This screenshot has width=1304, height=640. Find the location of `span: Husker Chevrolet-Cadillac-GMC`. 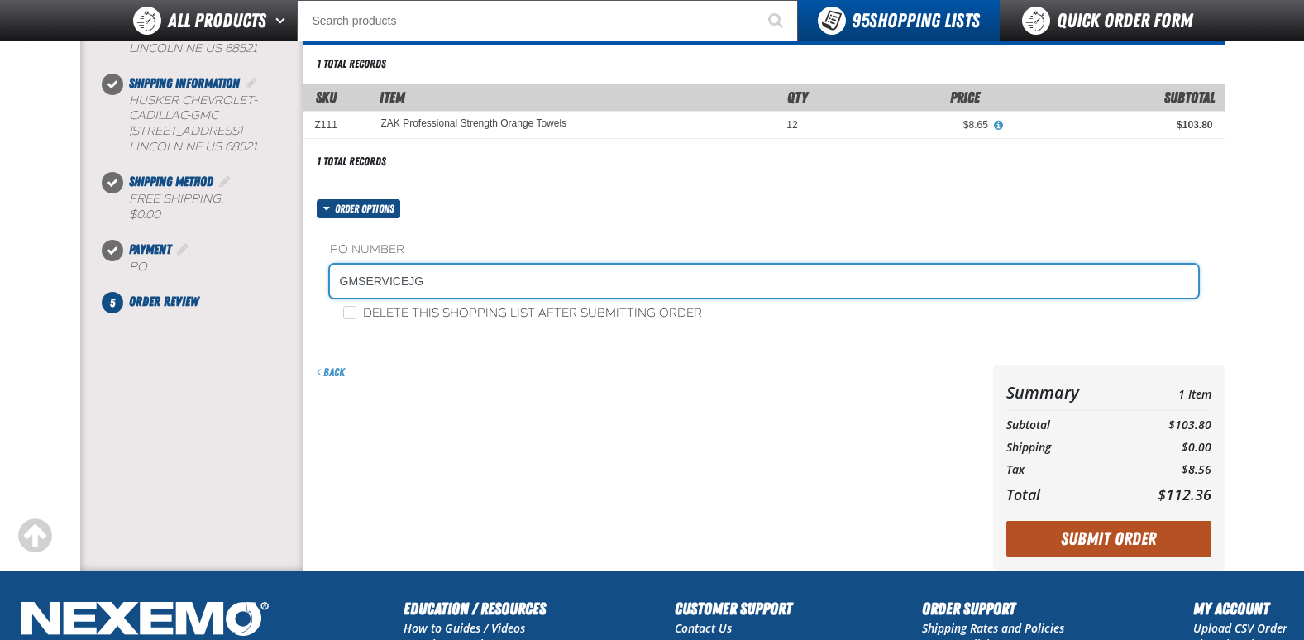

span: Husker Chevrolet-Cadillac-GMC is located at coordinates (193, 108).